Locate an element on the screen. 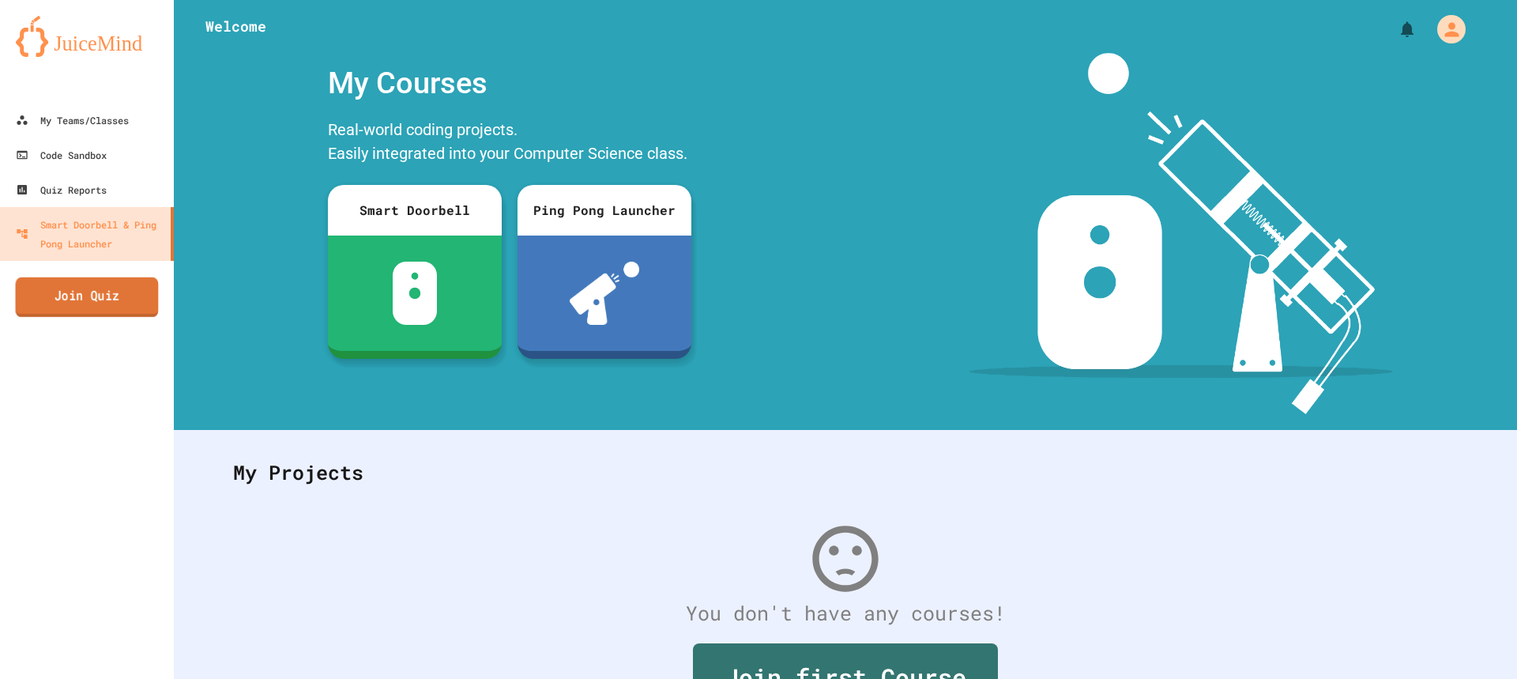  div: My Projects is located at coordinates (846, 473).